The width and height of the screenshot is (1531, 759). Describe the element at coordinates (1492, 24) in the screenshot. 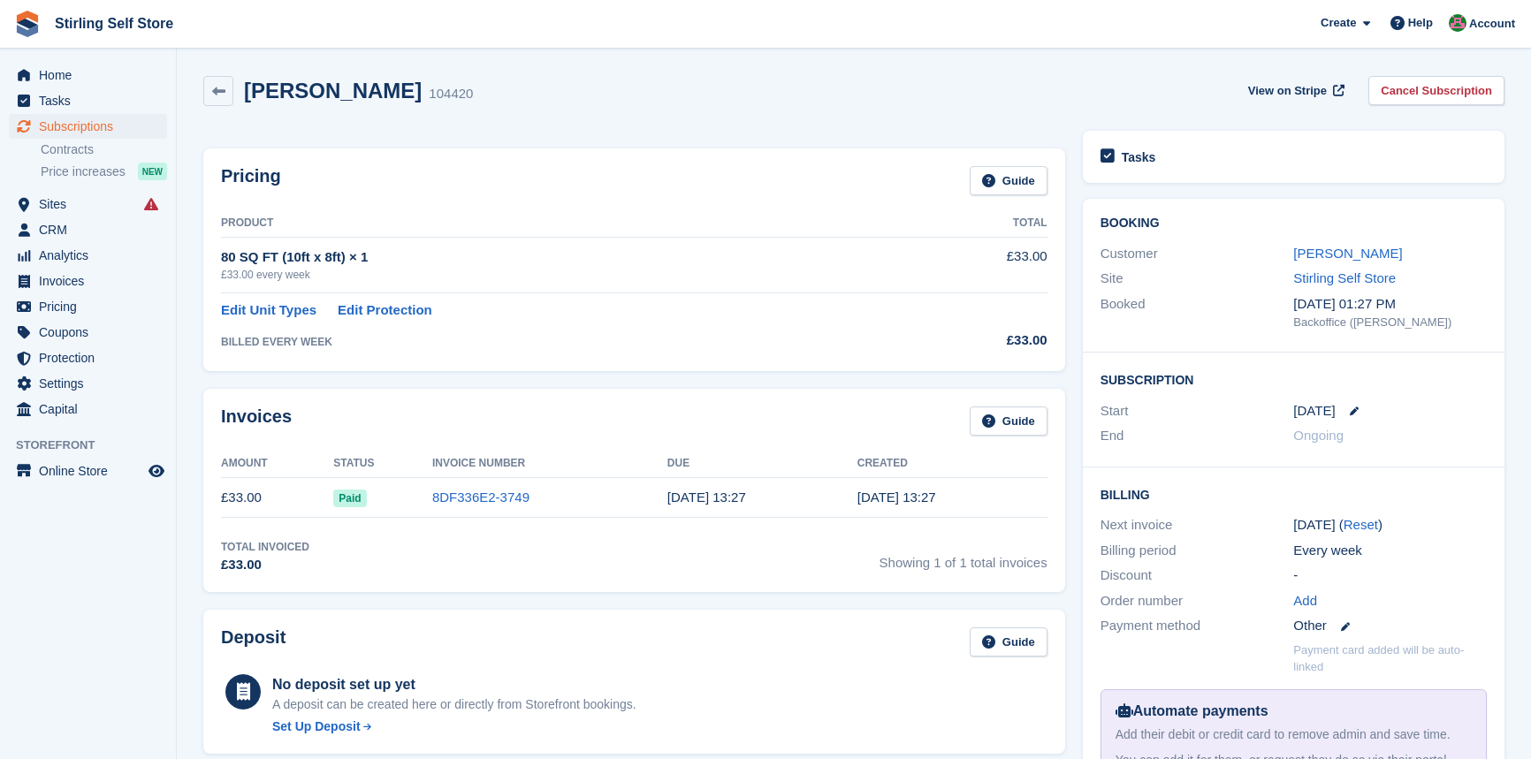

I see `span: Account` at that location.